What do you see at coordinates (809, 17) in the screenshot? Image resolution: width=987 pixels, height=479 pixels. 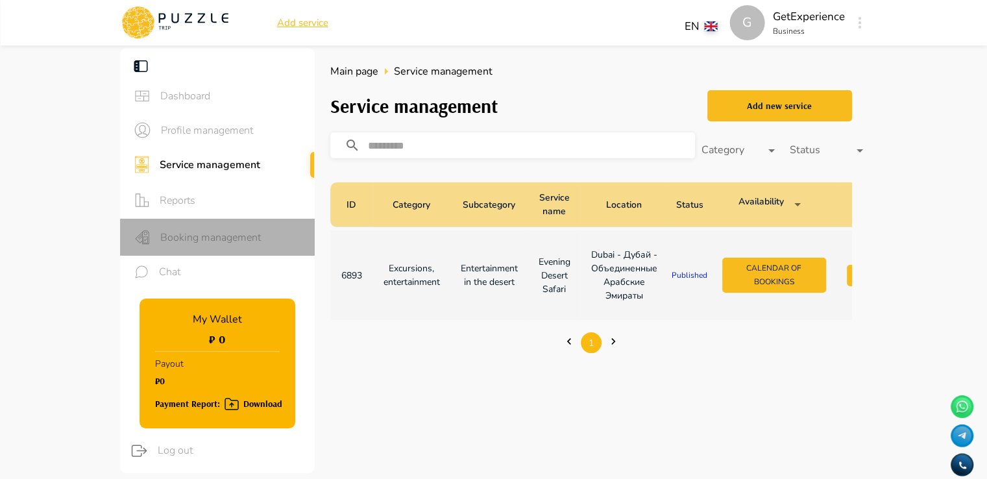 I see `p: GetExperience` at bounding box center [809, 17].